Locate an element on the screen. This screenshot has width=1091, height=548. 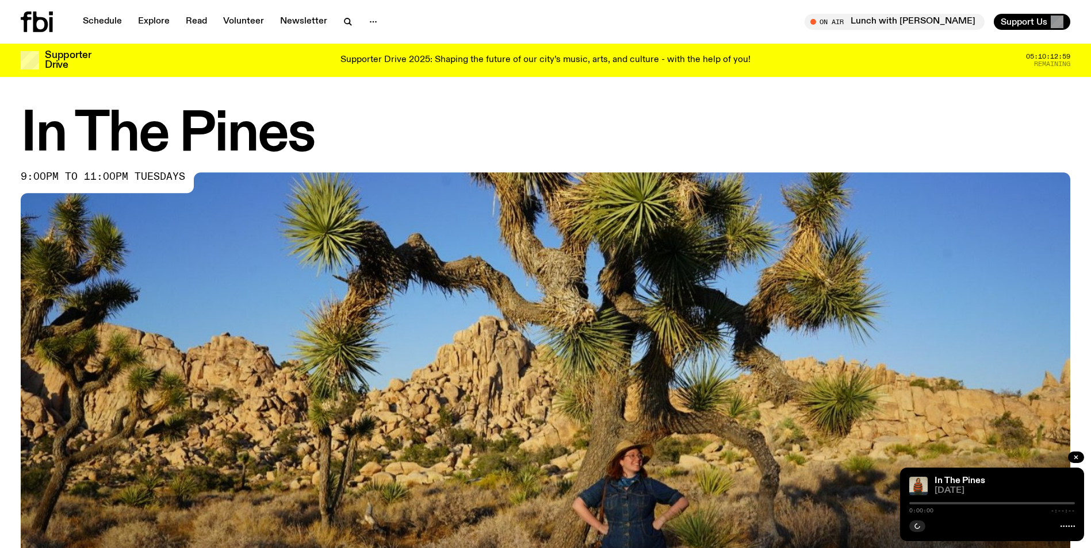
a: Schedule is located at coordinates (102, 22).